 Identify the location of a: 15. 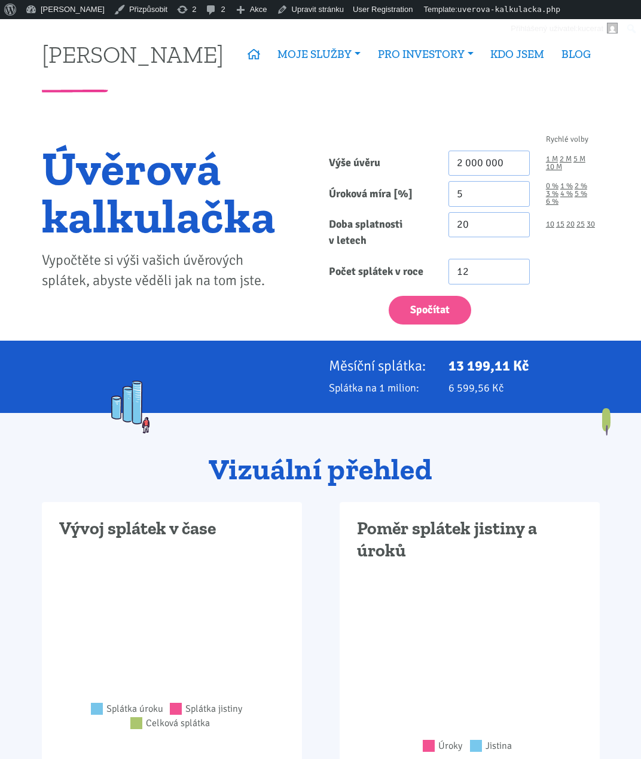
(560, 224).